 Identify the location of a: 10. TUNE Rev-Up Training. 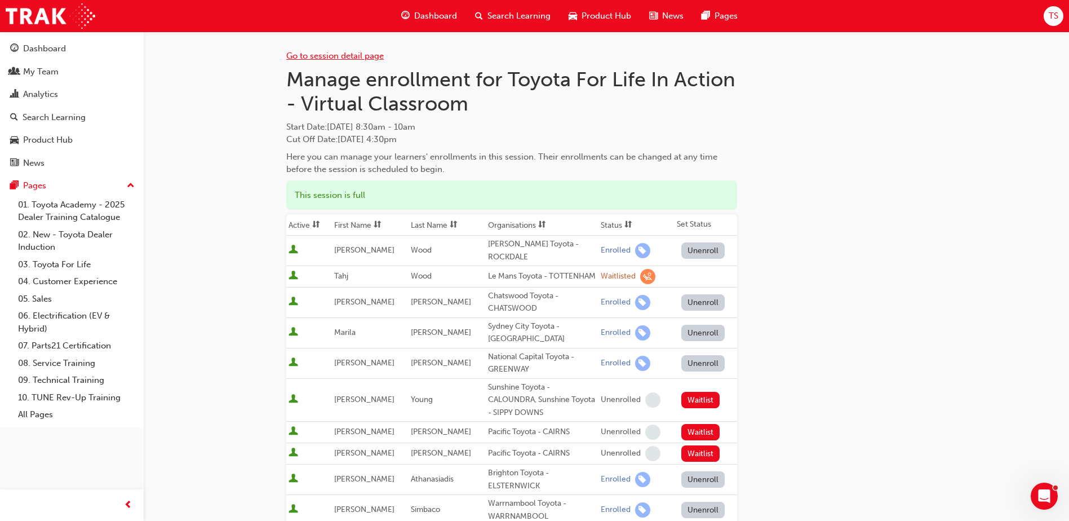
(76, 397).